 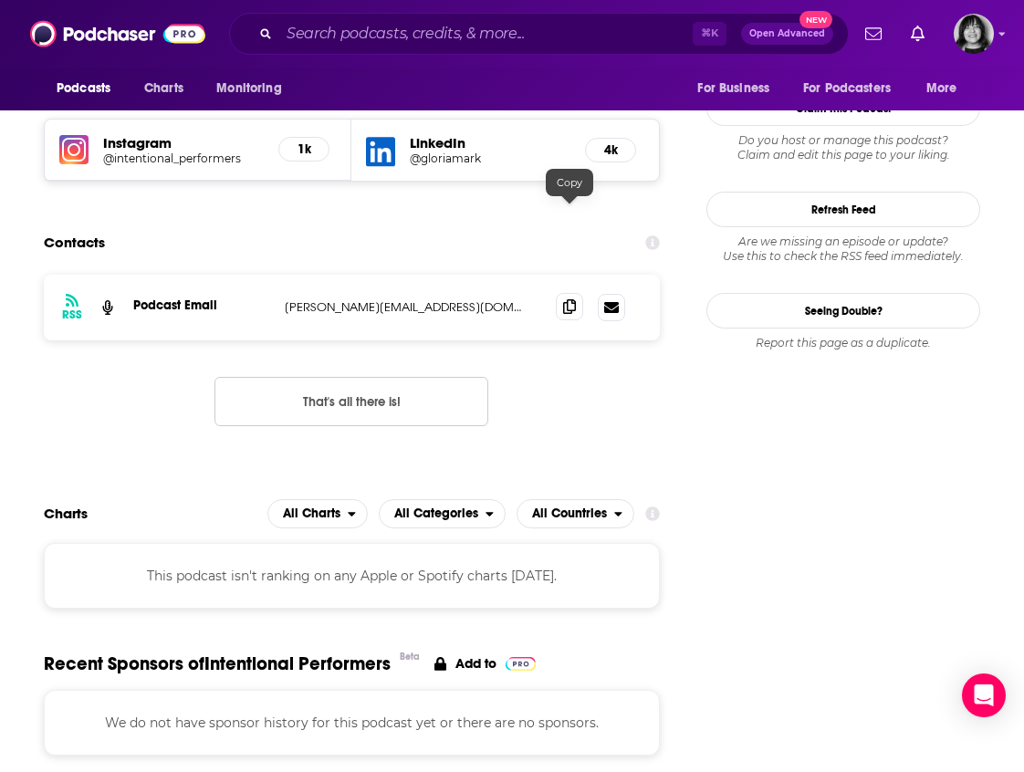 What do you see at coordinates (317, 514) in the screenshot?
I see `h2: Platforms` at bounding box center [317, 514].